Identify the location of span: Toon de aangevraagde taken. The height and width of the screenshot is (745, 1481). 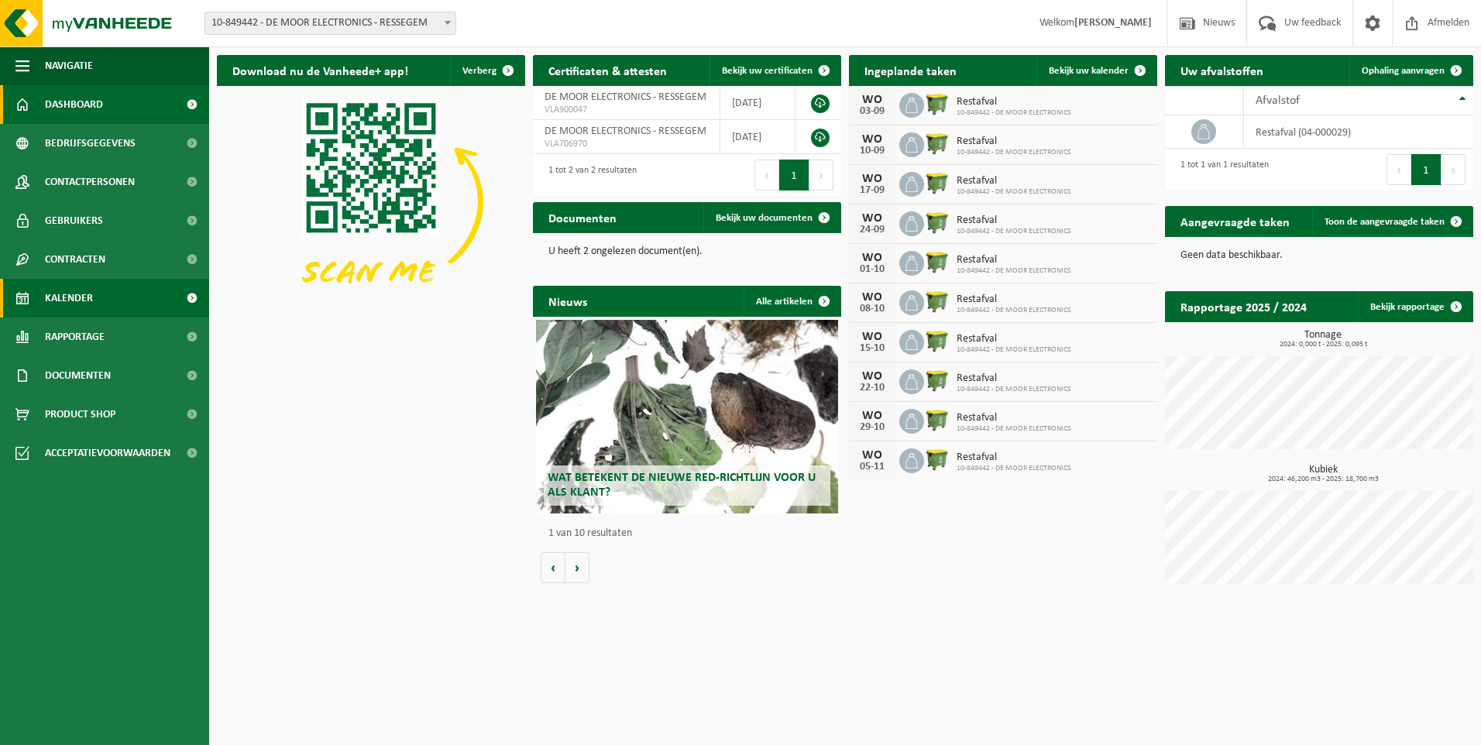
(1384, 222).